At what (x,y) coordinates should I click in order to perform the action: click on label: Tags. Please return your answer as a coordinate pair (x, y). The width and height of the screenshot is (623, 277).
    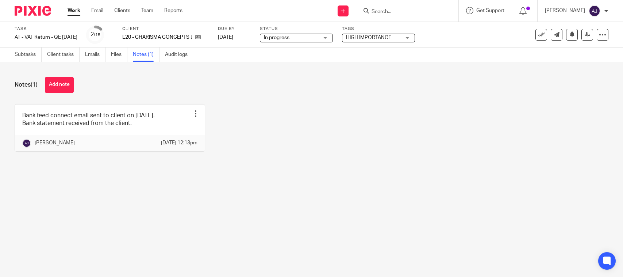
    Looking at the image, I should click on (378, 29).